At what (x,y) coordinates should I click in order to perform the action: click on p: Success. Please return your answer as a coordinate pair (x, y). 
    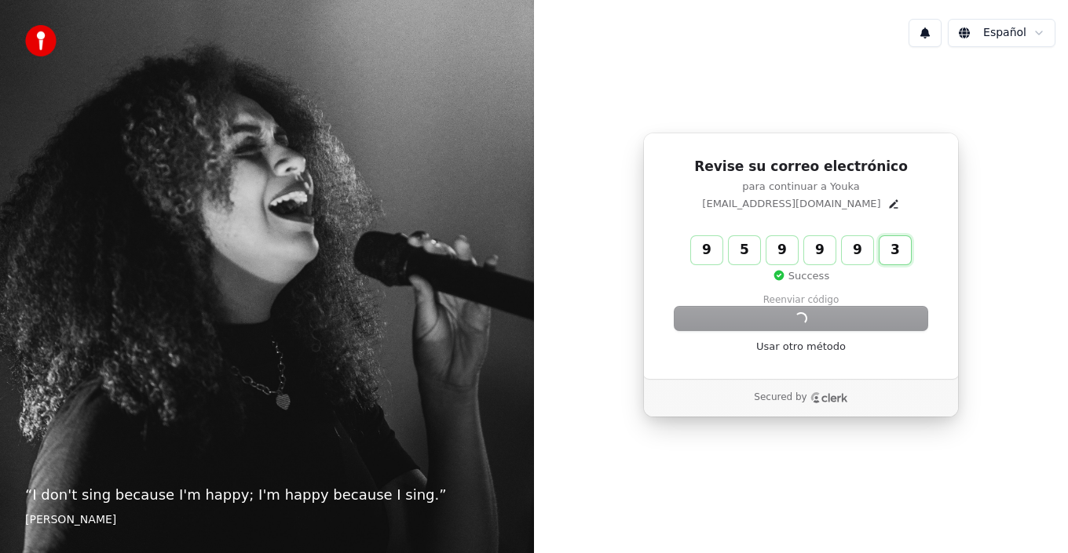
    Looking at the image, I should click on (801, 276).